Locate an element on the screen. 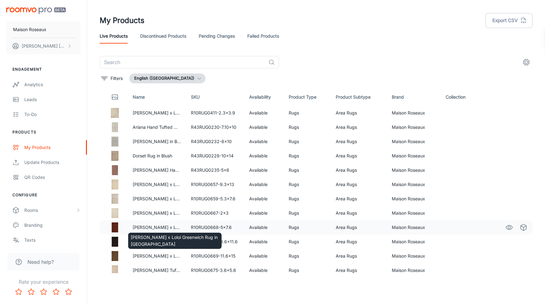 Image resolution: width=545 pixels, height=303 pixels. button: Rate 2 star is located at coordinates (31, 292).